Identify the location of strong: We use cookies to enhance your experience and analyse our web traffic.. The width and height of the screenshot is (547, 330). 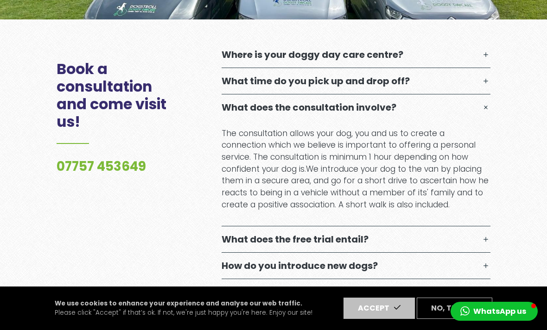
(178, 304).